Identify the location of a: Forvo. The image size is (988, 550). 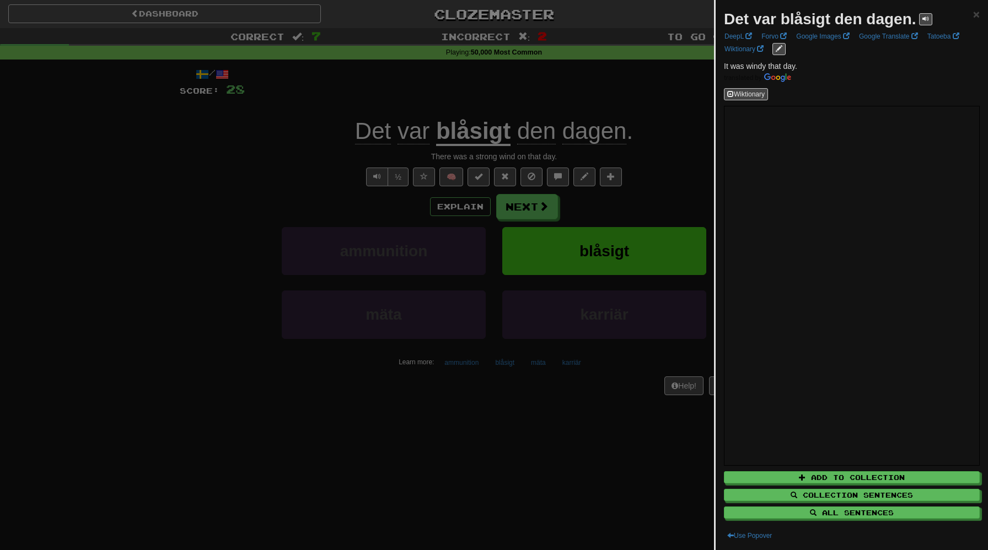
(774, 36).